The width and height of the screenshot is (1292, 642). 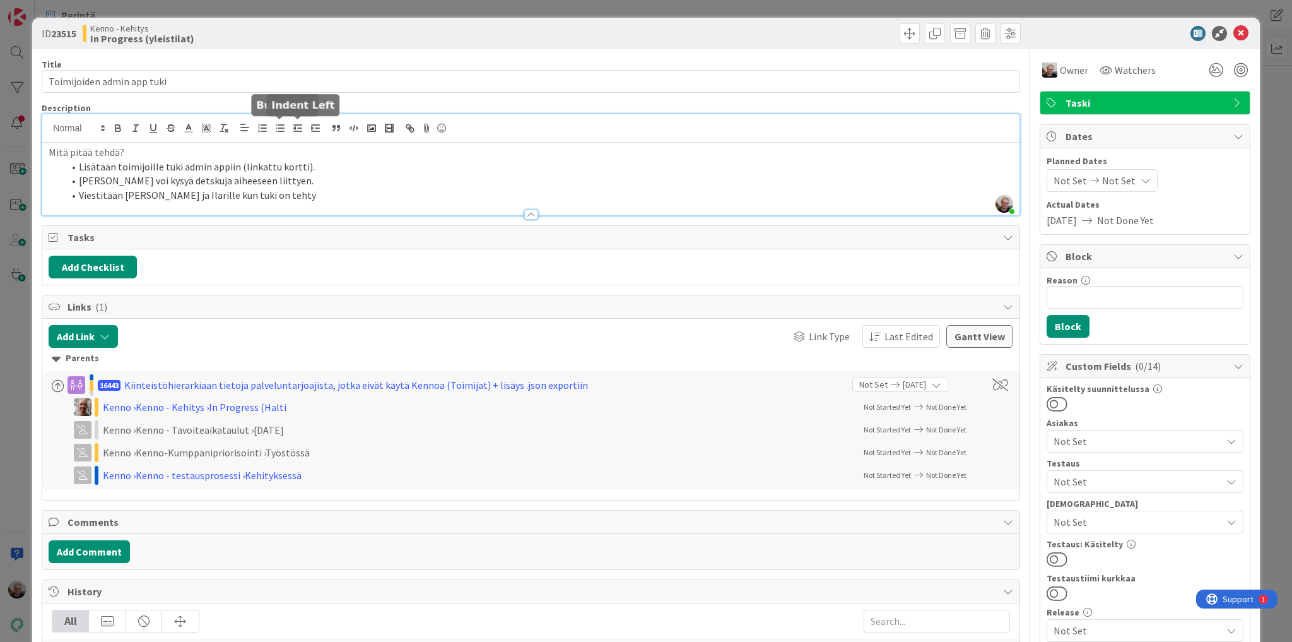 What do you see at coordinates (1145, 423) in the screenshot?
I see `div: Asiakas` at bounding box center [1145, 423].